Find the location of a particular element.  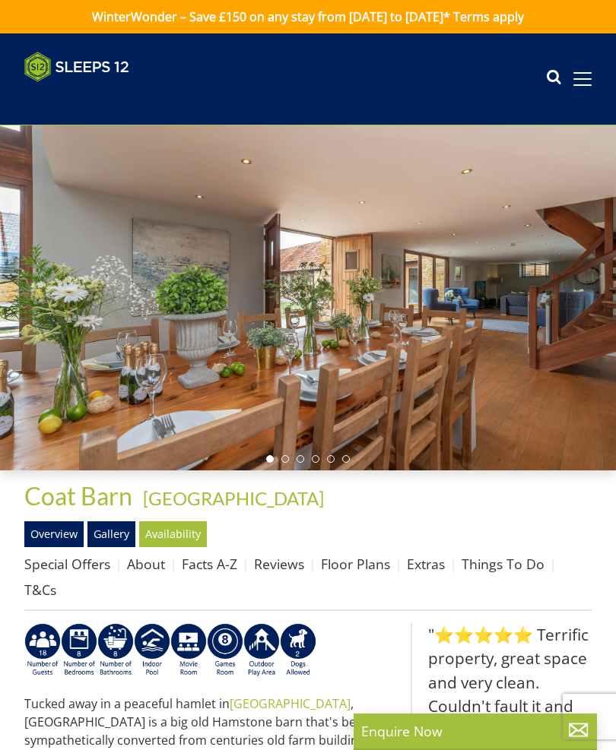

a: Availability is located at coordinates (173, 534).